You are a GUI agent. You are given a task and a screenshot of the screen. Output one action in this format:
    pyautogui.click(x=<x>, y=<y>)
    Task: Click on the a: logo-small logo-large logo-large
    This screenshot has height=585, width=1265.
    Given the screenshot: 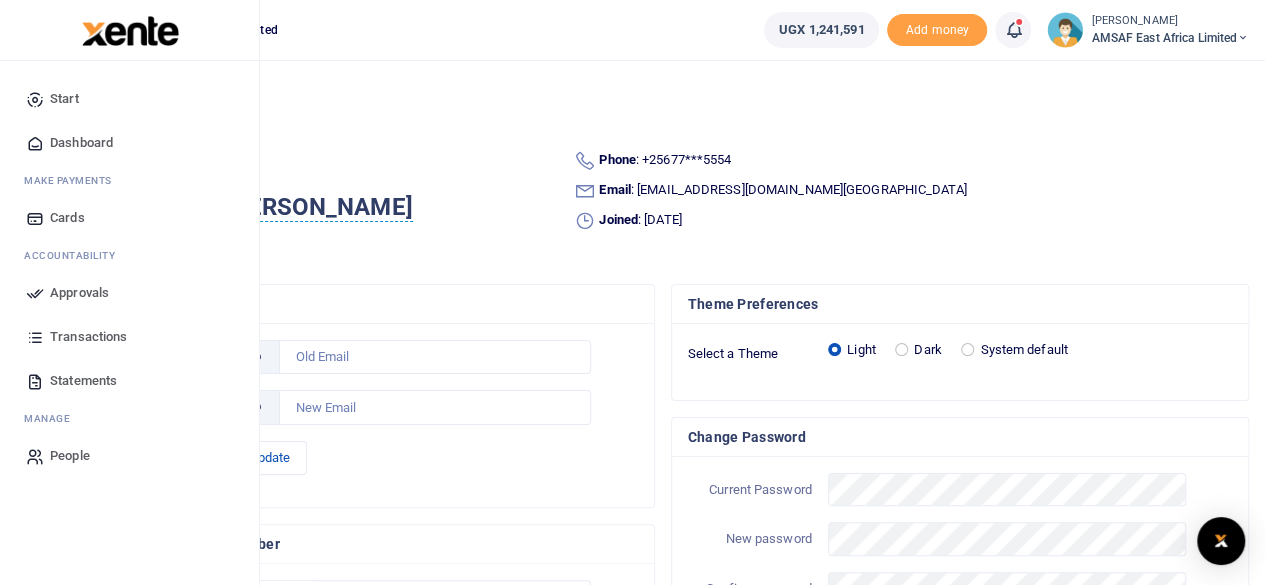 What is the action you would take?
    pyautogui.click(x=129, y=29)
    